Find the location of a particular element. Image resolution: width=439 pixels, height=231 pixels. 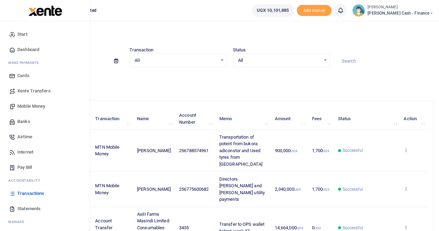

th: Status: activate to sort column ascending is located at coordinates (367, 119).